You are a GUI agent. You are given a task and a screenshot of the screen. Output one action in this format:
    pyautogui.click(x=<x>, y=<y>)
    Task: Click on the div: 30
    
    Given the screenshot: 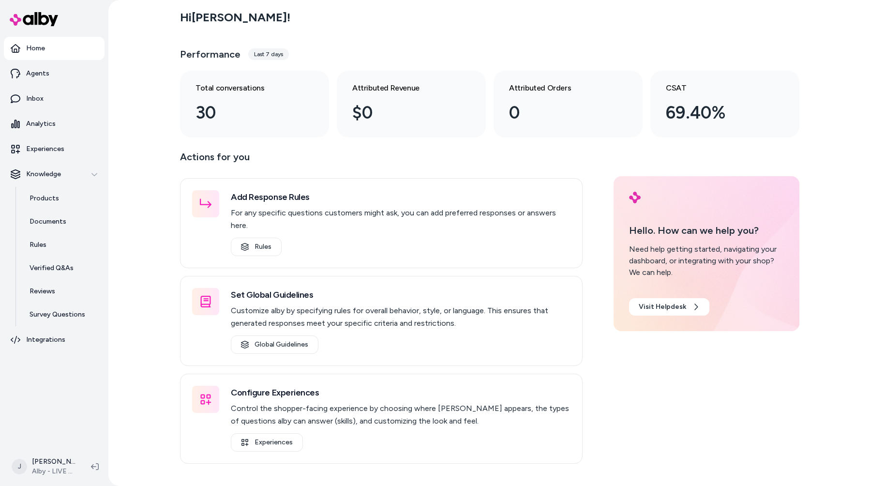 What is the action you would take?
    pyautogui.click(x=247, y=113)
    